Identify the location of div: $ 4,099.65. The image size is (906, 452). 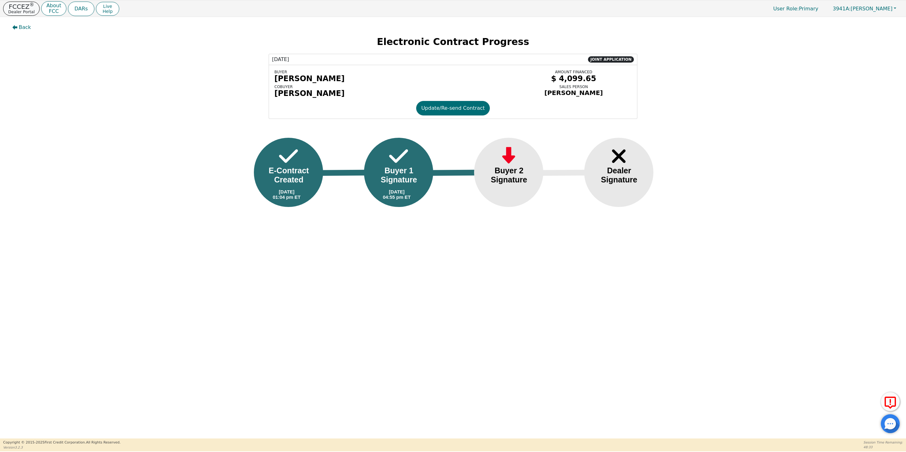
(574, 79).